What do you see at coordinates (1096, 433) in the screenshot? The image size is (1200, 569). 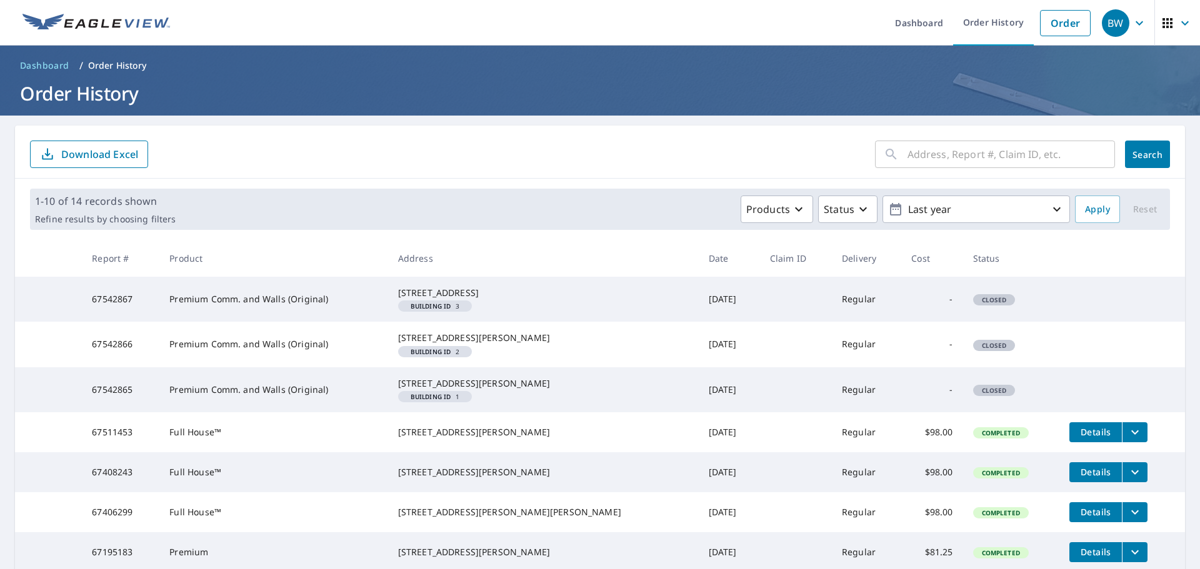 I see `button: detailsBtn-67511453` at bounding box center [1096, 433].